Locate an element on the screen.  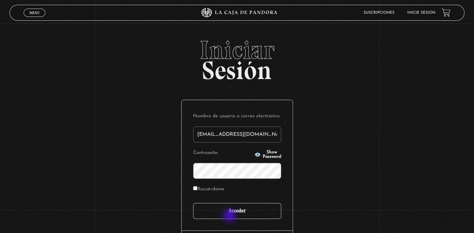
input: Recuérdame is located at coordinates (195, 188).